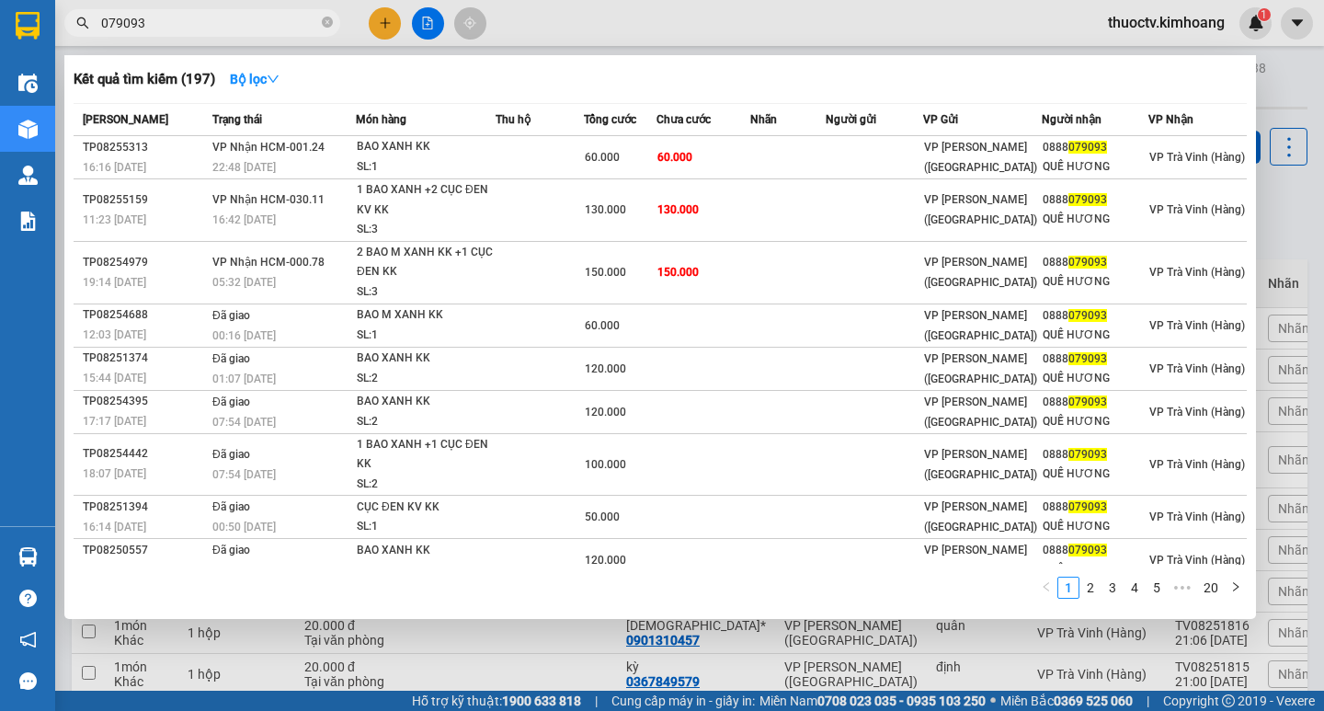 The width and height of the screenshot is (1324, 711). What do you see at coordinates (144, 79) in the screenshot?
I see `h3: Kết quả tìm kiếm ( 197 )` at bounding box center [144, 79].